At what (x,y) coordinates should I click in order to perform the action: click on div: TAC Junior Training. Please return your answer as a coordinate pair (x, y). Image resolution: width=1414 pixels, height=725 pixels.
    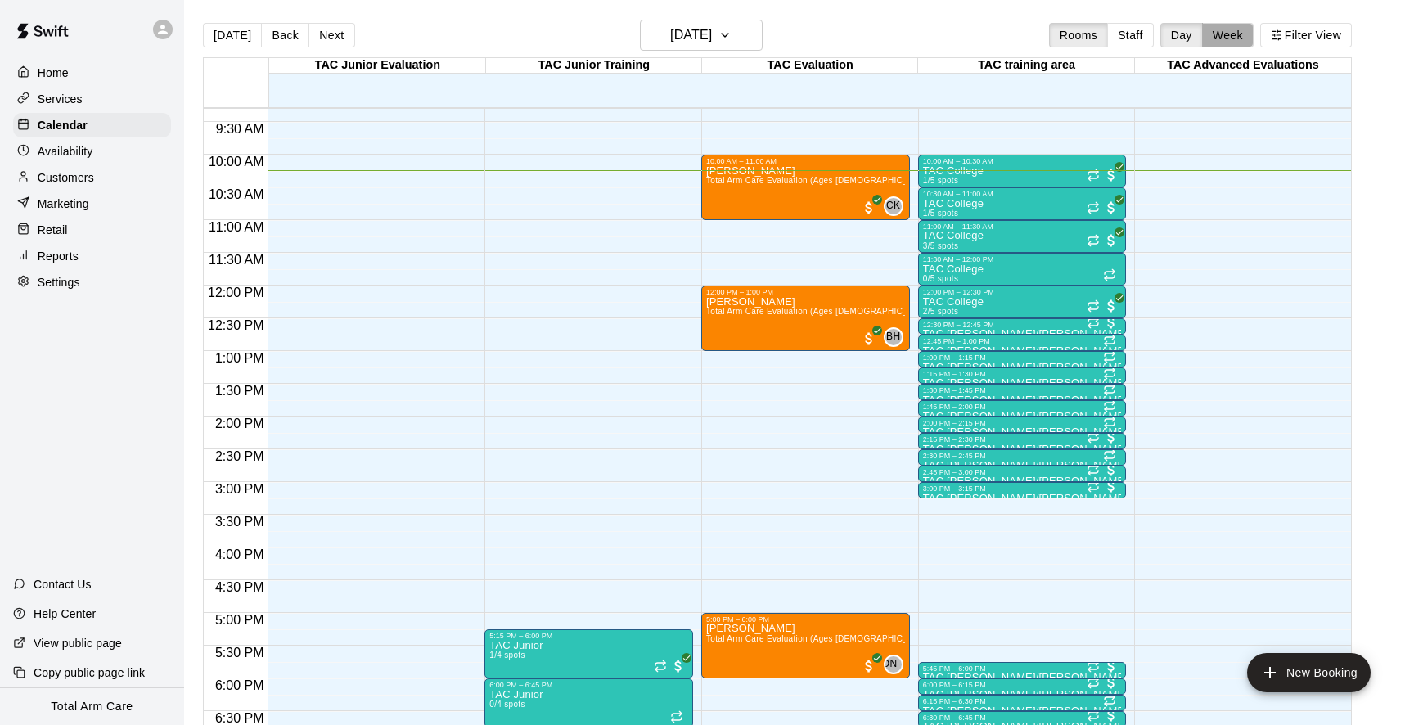
    Looking at the image, I should click on (594, 65).